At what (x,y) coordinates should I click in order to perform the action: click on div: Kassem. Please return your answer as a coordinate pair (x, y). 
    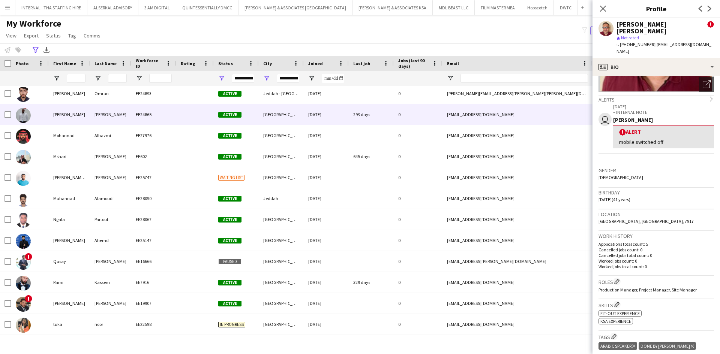
    Looking at the image, I should click on (111, 282).